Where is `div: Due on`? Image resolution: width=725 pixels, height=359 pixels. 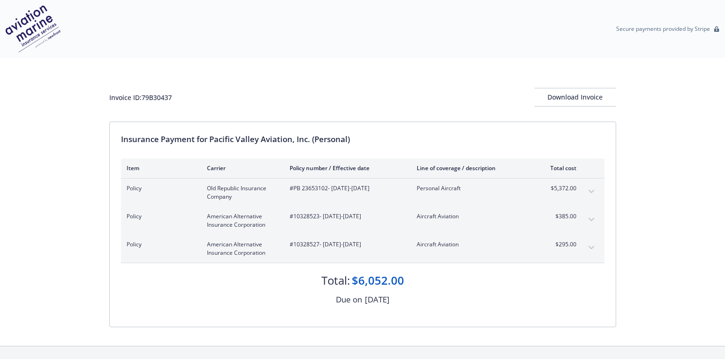 div: Due on is located at coordinates (349, 300).